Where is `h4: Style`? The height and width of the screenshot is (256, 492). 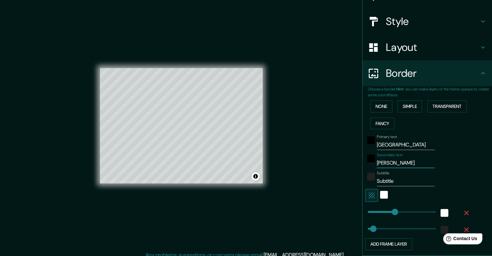
h4: Style is located at coordinates (433, 21).